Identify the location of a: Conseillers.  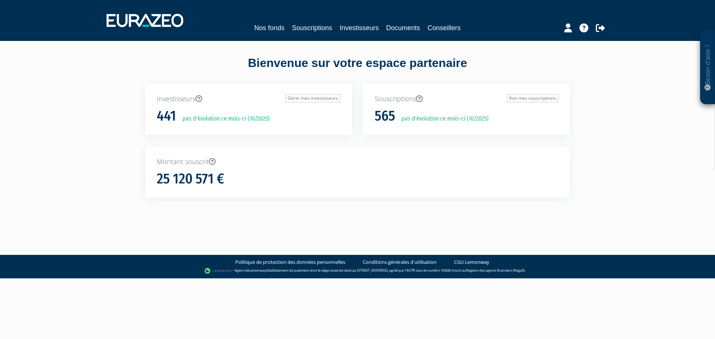
(444, 28).